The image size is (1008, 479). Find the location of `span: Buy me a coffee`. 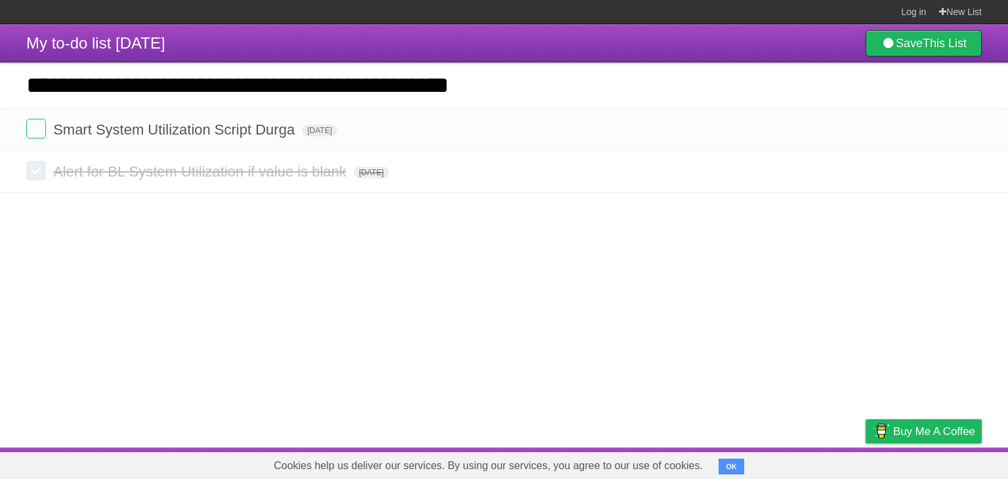

span: Buy me a coffee is located at coordinates (934, 431).